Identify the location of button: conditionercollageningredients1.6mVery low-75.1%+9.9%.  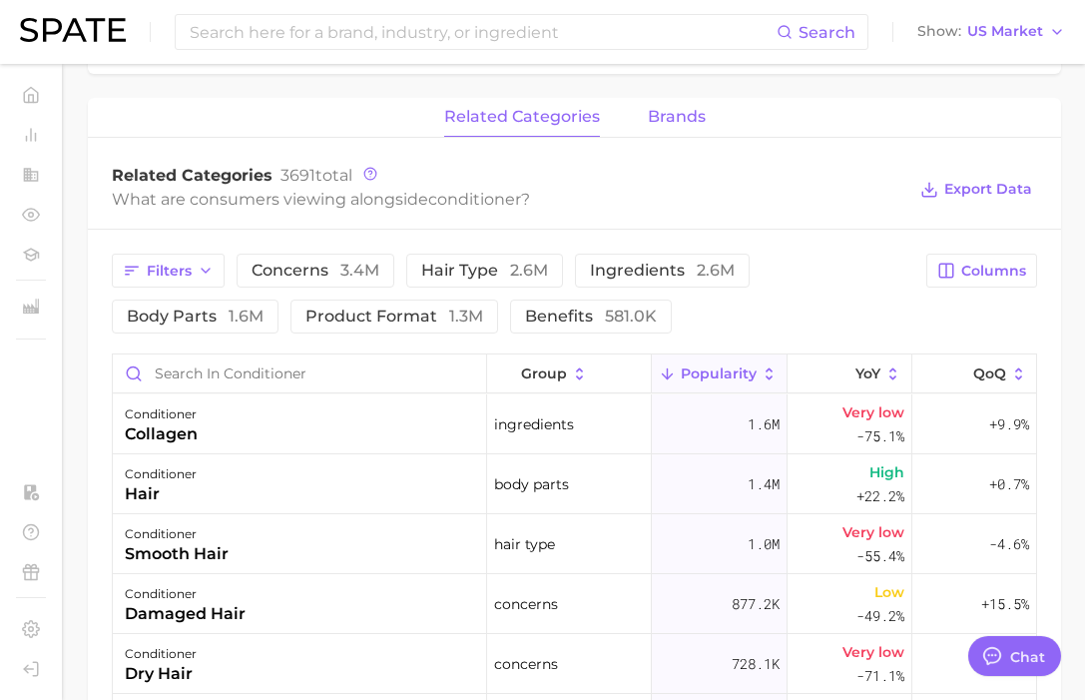
(574, 424).